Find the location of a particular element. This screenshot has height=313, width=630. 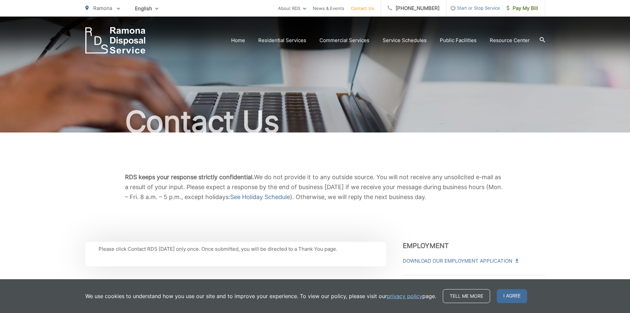

h3: Pay-by-Phone is located at coordinates (474, 283).